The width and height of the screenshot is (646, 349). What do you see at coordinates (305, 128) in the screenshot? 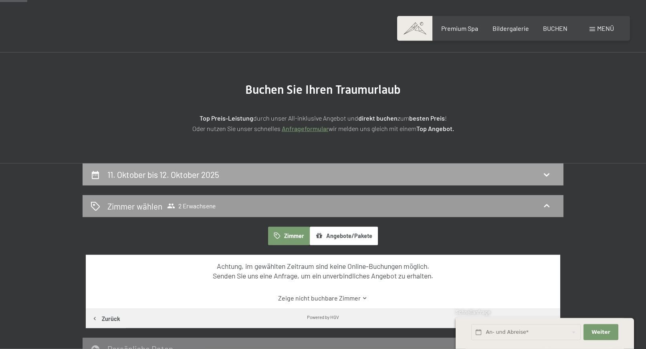
I see `a: Anfrageformular` at bounding box center [305, 128].